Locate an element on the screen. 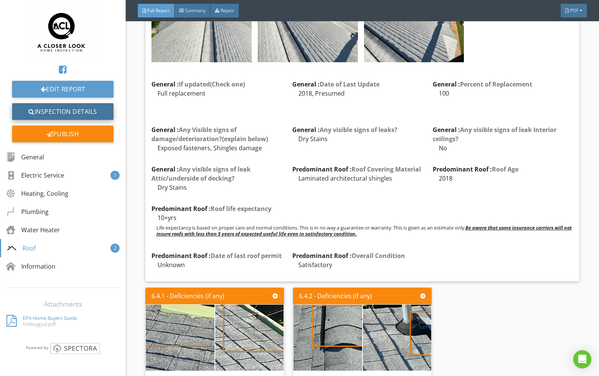  div: 10+yrs is located at coordinates (362, 218).